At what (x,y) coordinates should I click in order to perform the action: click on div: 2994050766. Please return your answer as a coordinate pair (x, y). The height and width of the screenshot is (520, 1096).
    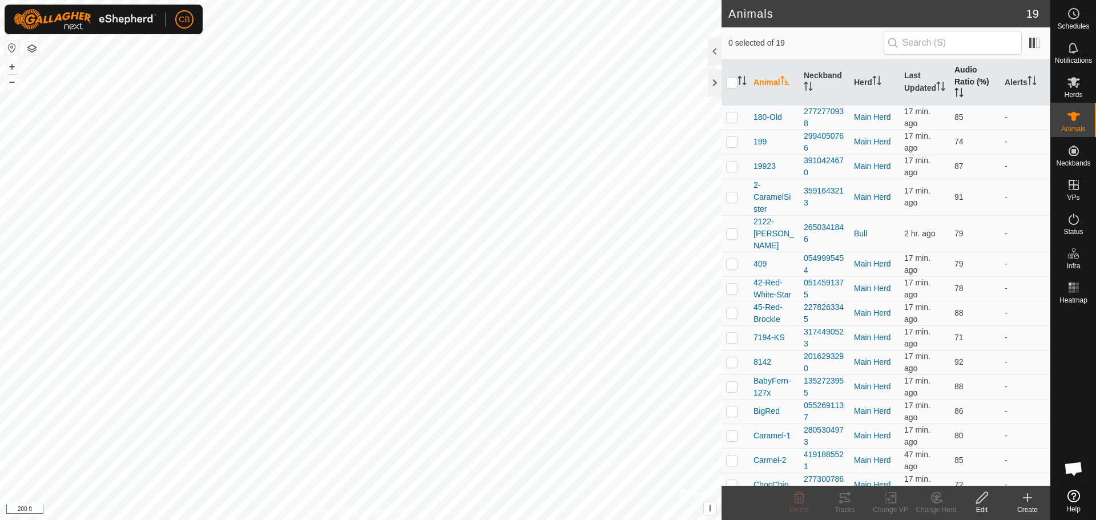
    Looking at the image, I should click on (824, 142).